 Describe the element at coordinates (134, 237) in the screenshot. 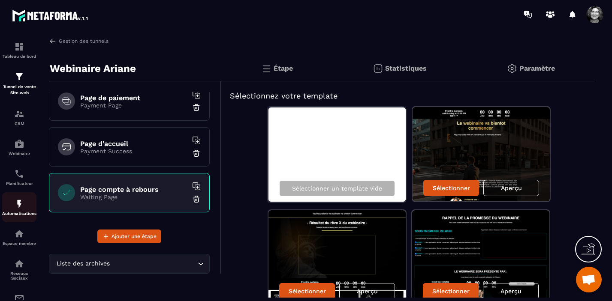

I see `span: Ajouter une étape` at that location.